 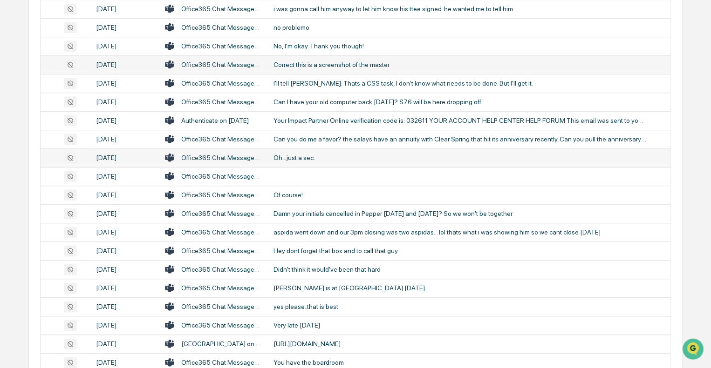 What do you see at coordinates (91, 122) in the screenshot?
I see `a: 🗄️Attestations` at bounding box center [91, 122].